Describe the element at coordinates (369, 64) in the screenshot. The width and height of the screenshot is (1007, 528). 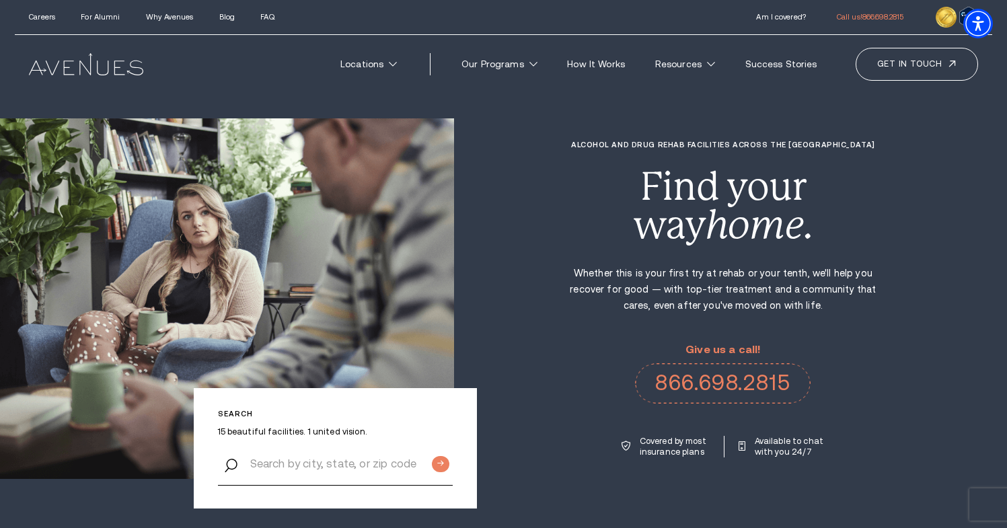
I see `a: Locations` at that location.